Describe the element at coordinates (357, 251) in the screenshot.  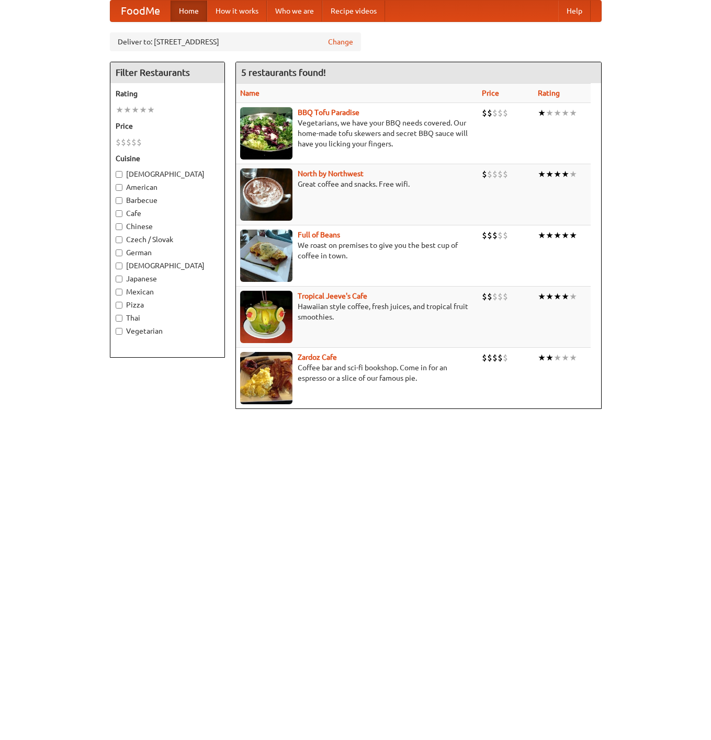
I see `p: We roast on premises to give you the best cup of coffee in town.` at that location.